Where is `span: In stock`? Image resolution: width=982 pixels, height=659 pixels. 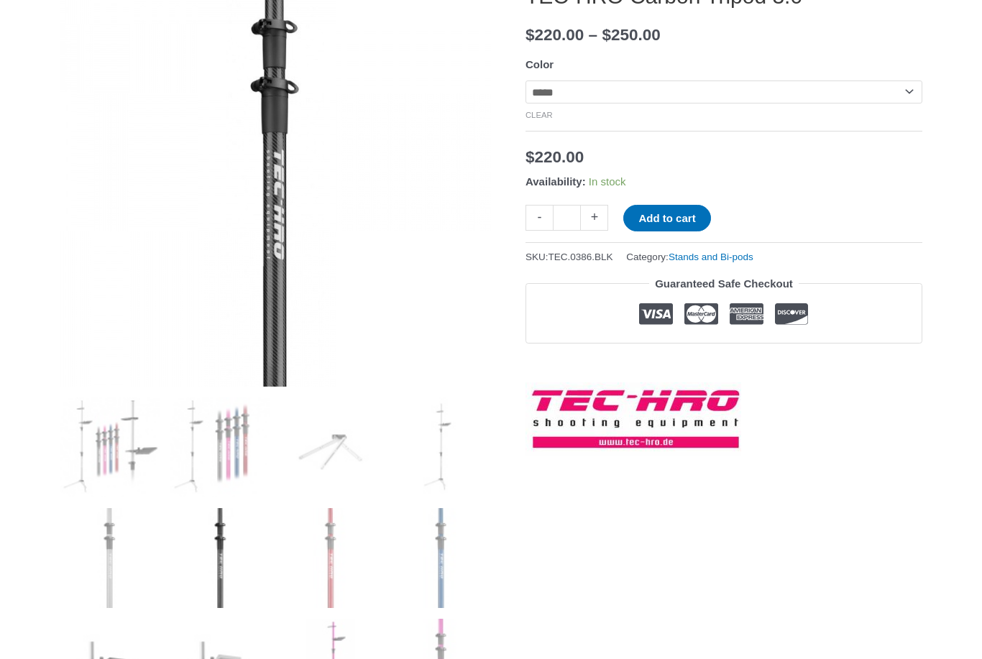 span: In stock is located at coordinates (607, 181).